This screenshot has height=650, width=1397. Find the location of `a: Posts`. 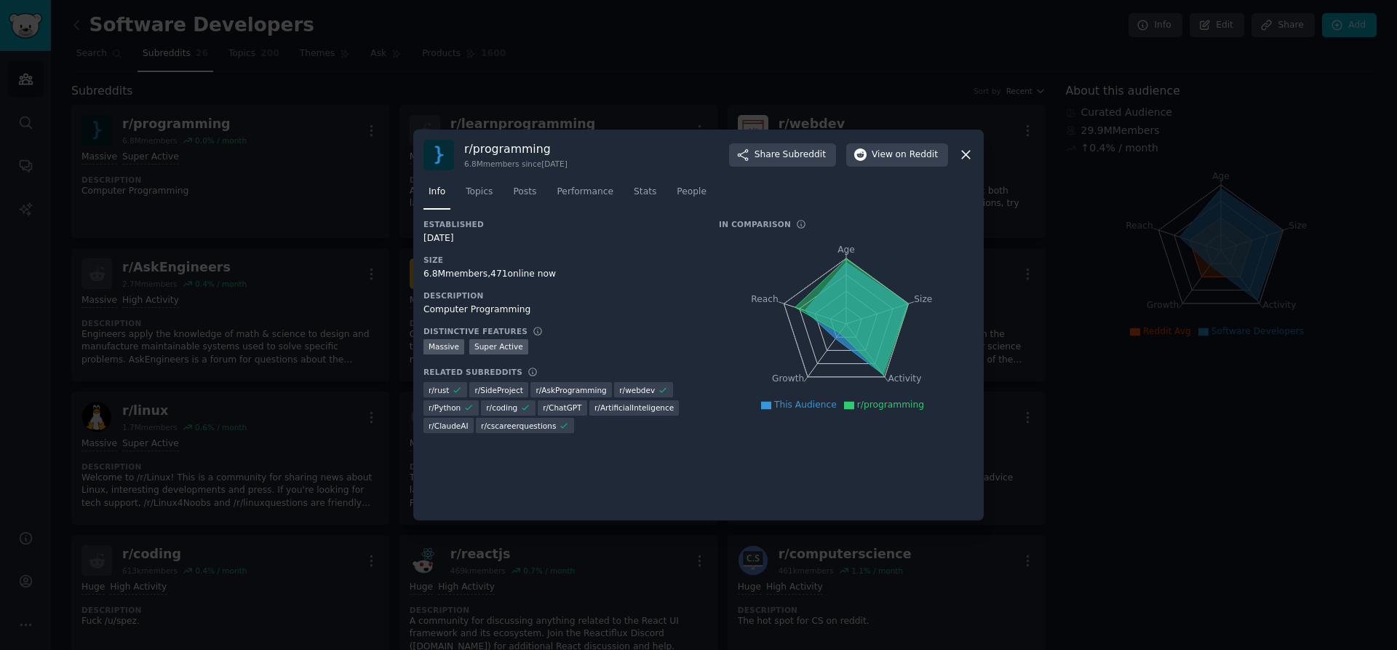

a: Posts is located at coordinates (525, 195).